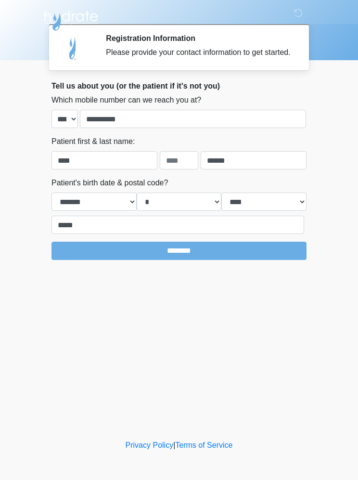 The image size is (358, 480). I want to click on label: Patient first & last name:, so click(93, 142).